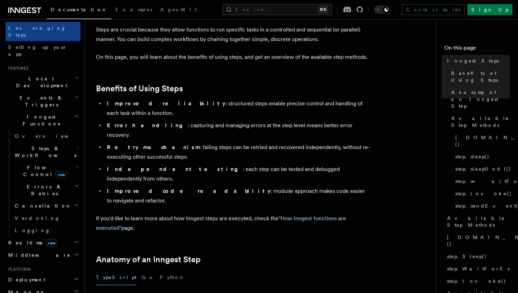 The height and width of the screenshot is (293, 518). What do you see at coordinates (473, 61) in the screenshot?
I see `span: Inngest Steps` at bounding box center [473, 61].